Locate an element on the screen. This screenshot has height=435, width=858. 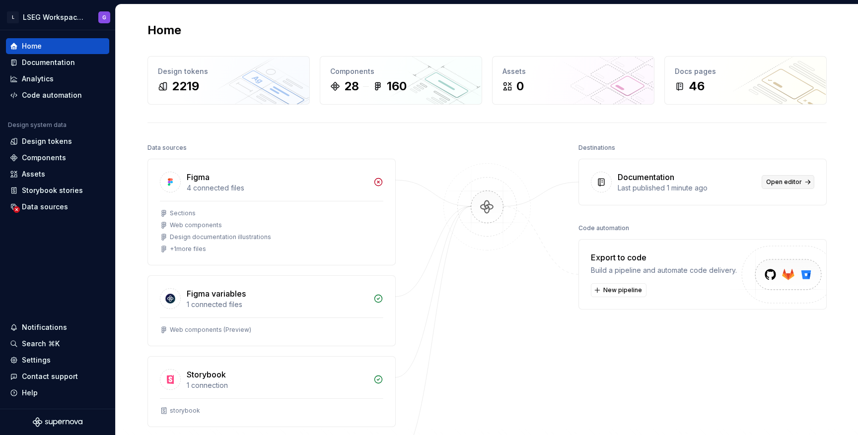
div: Contact support is located at coordinates (50, 377).